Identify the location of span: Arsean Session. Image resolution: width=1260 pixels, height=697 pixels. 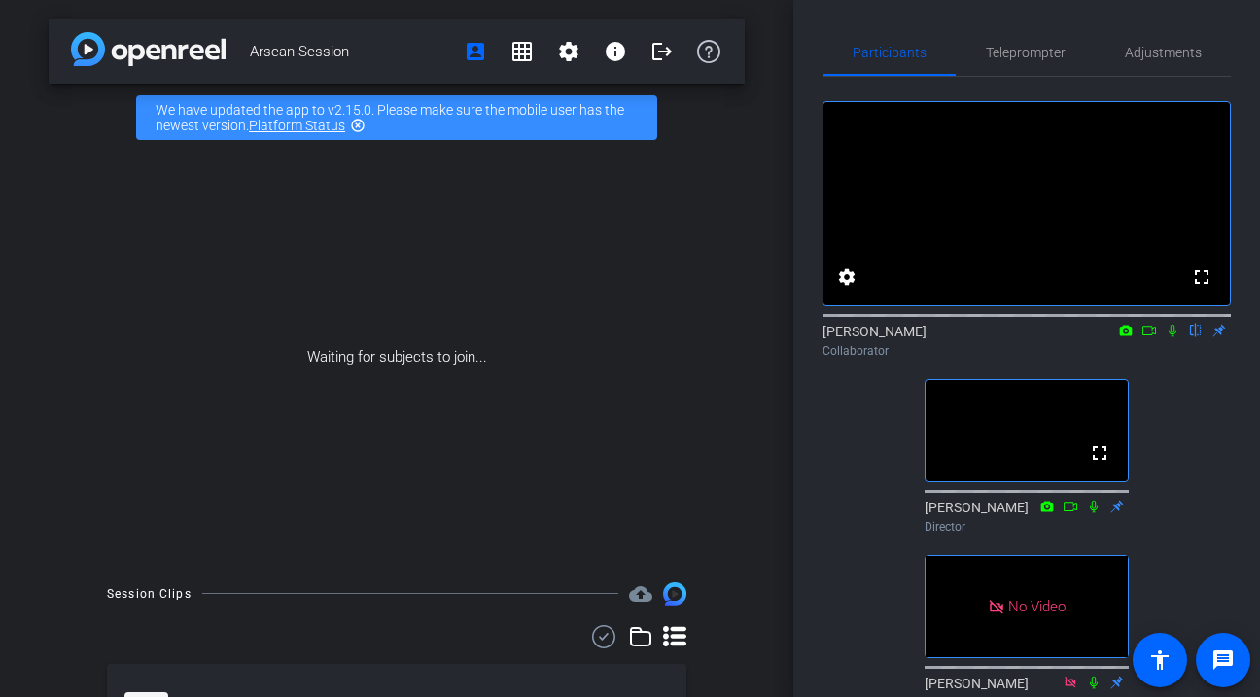
(351, 52).